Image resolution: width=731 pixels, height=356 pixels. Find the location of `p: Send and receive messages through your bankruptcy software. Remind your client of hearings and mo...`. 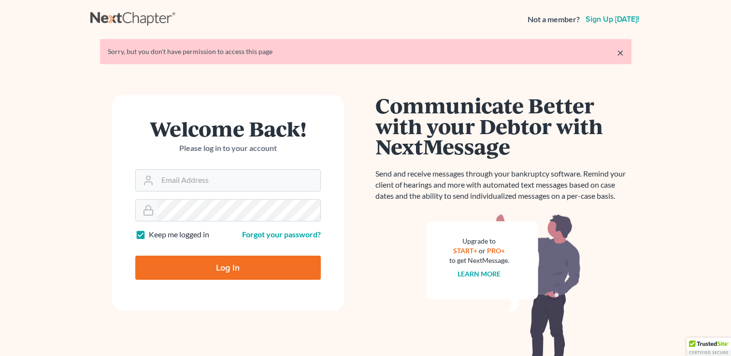

p: Send and receive messages through your bankruptcy software. Remind your client of hearings and mo... is located at coordinates (503, 185).